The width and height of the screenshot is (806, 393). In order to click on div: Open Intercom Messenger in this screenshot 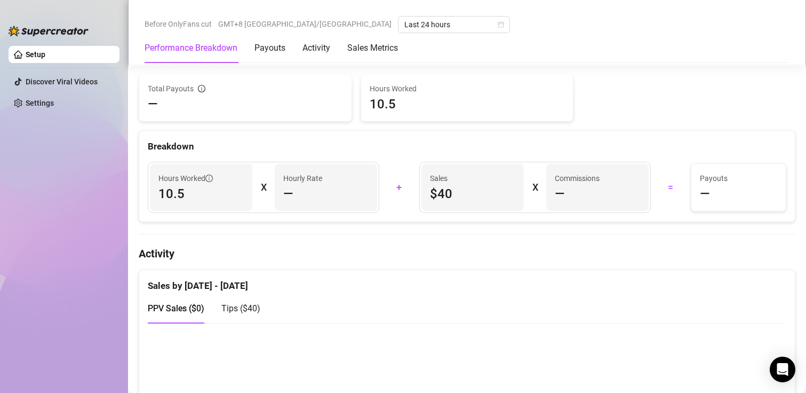, I will do `click(783, 369)`.